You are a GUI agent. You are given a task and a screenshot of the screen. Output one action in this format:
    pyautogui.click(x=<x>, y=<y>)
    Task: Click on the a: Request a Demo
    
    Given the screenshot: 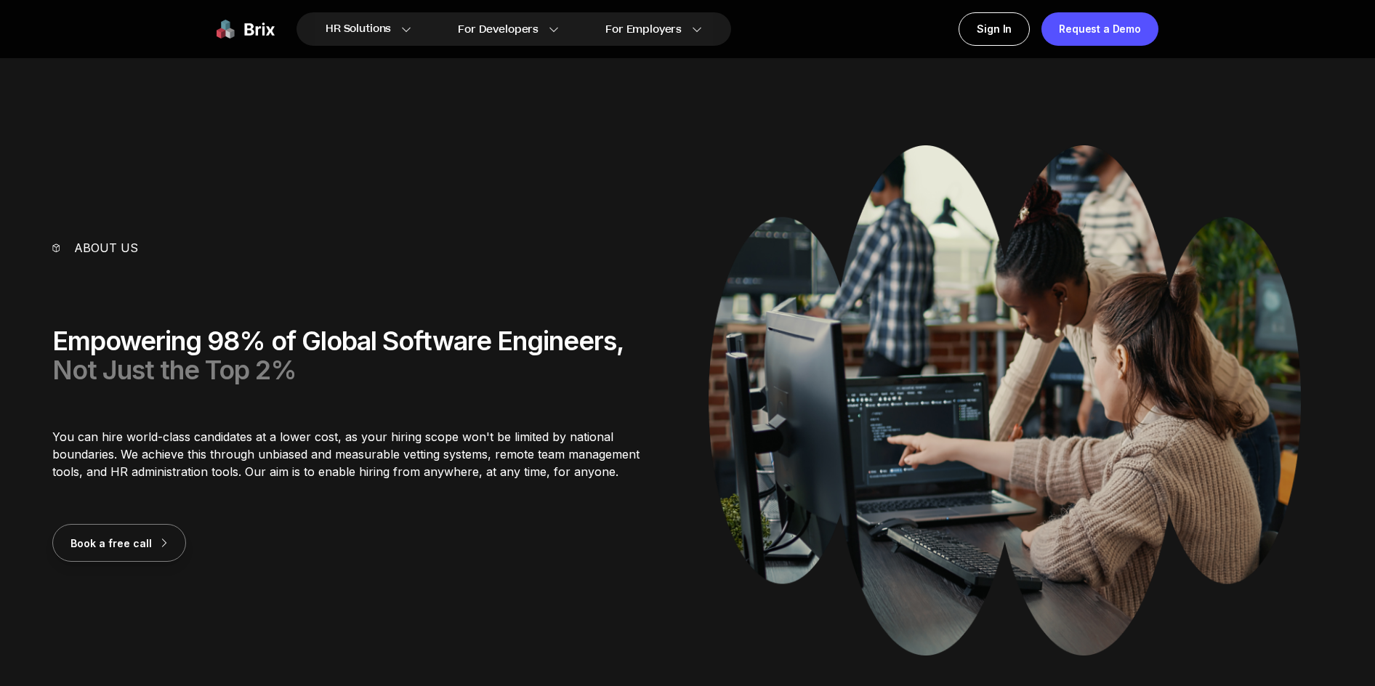 What is the action you would take?
    pyautogui.click(x=1100, y=29)
    